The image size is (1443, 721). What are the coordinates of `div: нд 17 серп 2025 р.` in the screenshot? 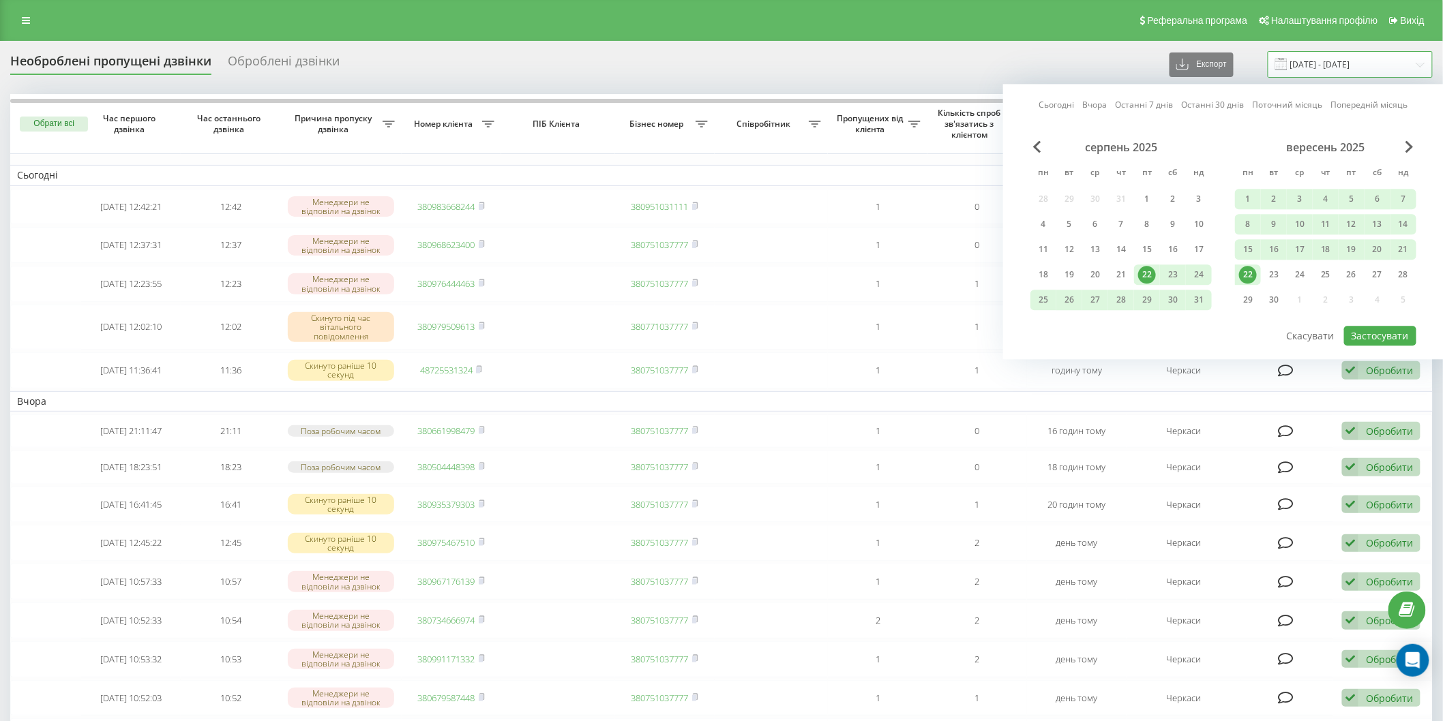 It's located at (1199, 250).